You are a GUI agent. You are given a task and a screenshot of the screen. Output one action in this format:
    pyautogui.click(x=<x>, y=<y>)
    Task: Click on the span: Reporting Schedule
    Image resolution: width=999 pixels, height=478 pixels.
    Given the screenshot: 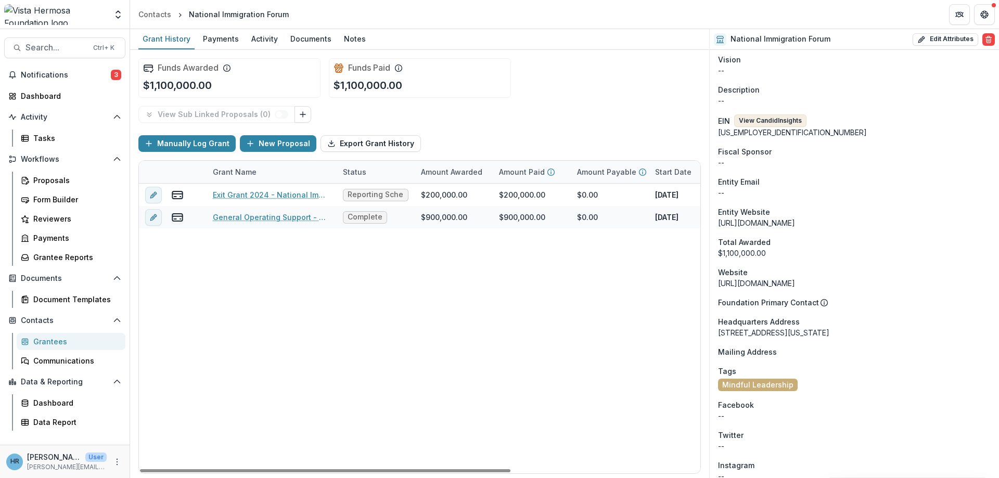 What is the action you would take?
    pyautogui.click(x=376, y=195)
    